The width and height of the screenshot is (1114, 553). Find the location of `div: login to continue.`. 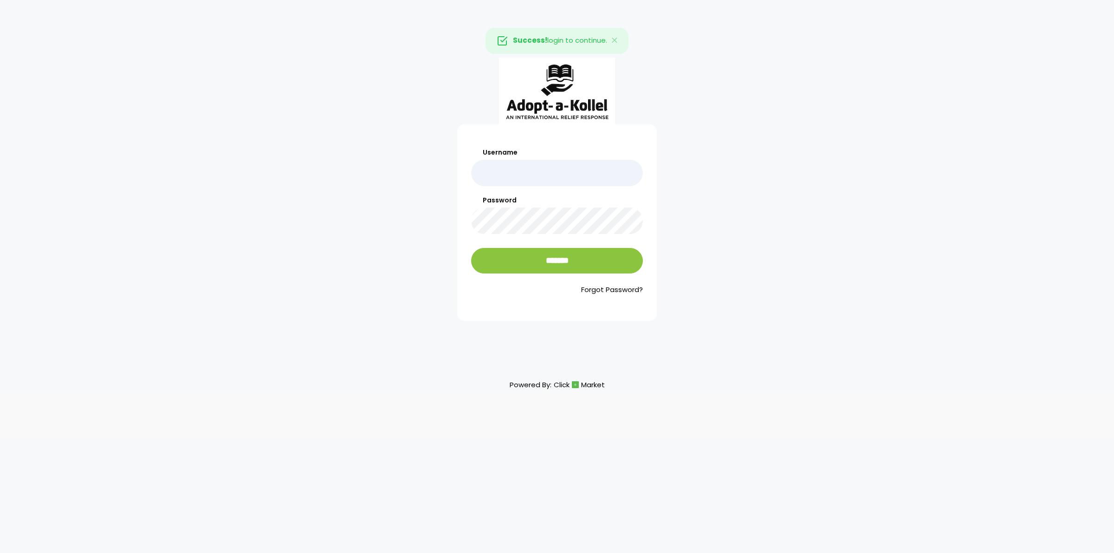

div: login to continue. is located at coordinates (557, 41).